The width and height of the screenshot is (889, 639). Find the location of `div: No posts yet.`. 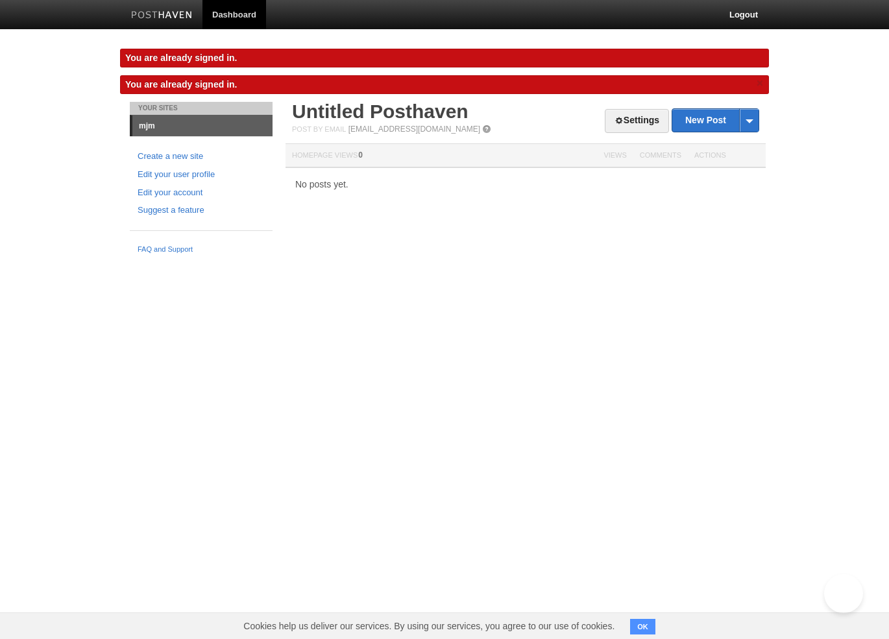

div: No posts yet. is located at coordinates (526, 184).